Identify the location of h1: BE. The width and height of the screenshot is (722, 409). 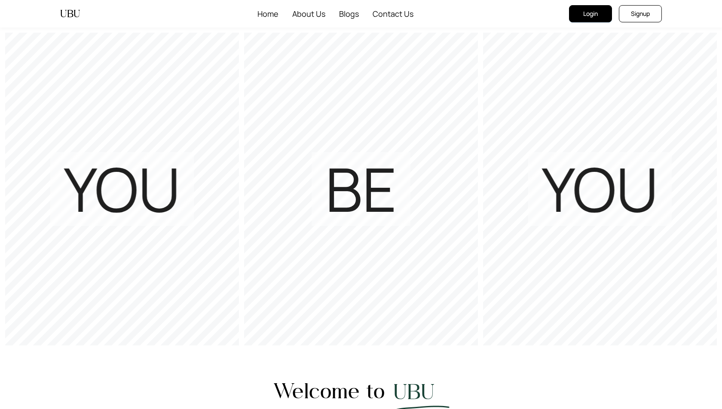
(361, 189).